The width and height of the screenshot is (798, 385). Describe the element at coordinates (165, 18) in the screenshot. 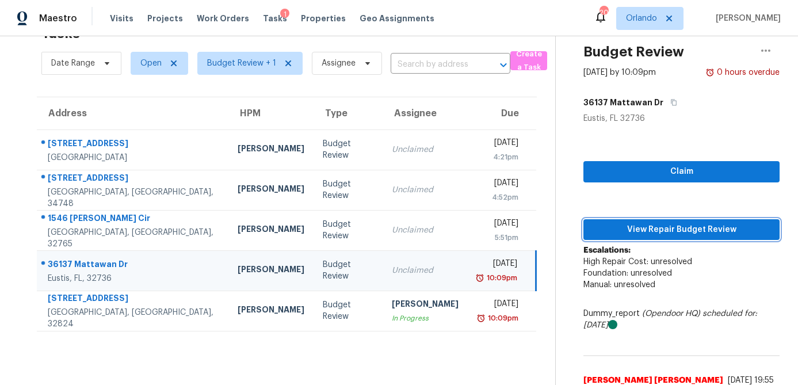

I see `span: Projects` at that location.